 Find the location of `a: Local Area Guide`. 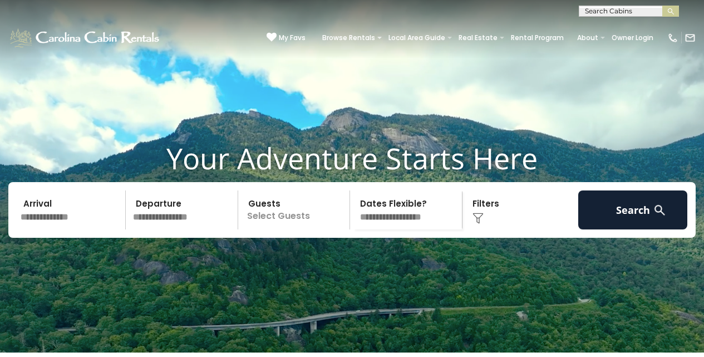

a: Local Area Guide is located at coordinates (417, 38).